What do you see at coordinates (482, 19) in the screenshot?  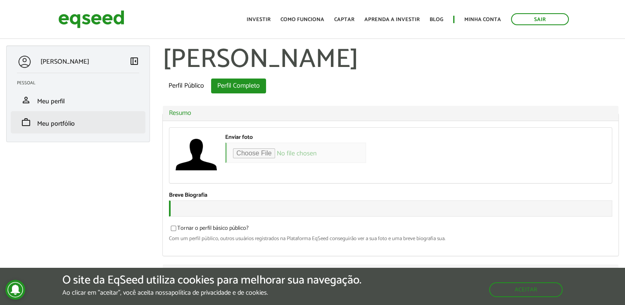 I see `a: Minha conta` at bounding box center [482, 19].